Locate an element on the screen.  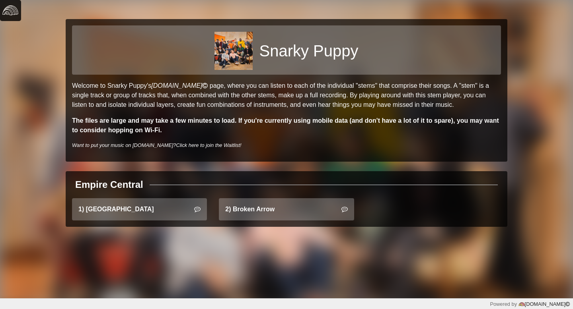
strong: The files are large and may take a few minutes to load. If you're currently using mobile data (an... is located at coordinates (285, 125).